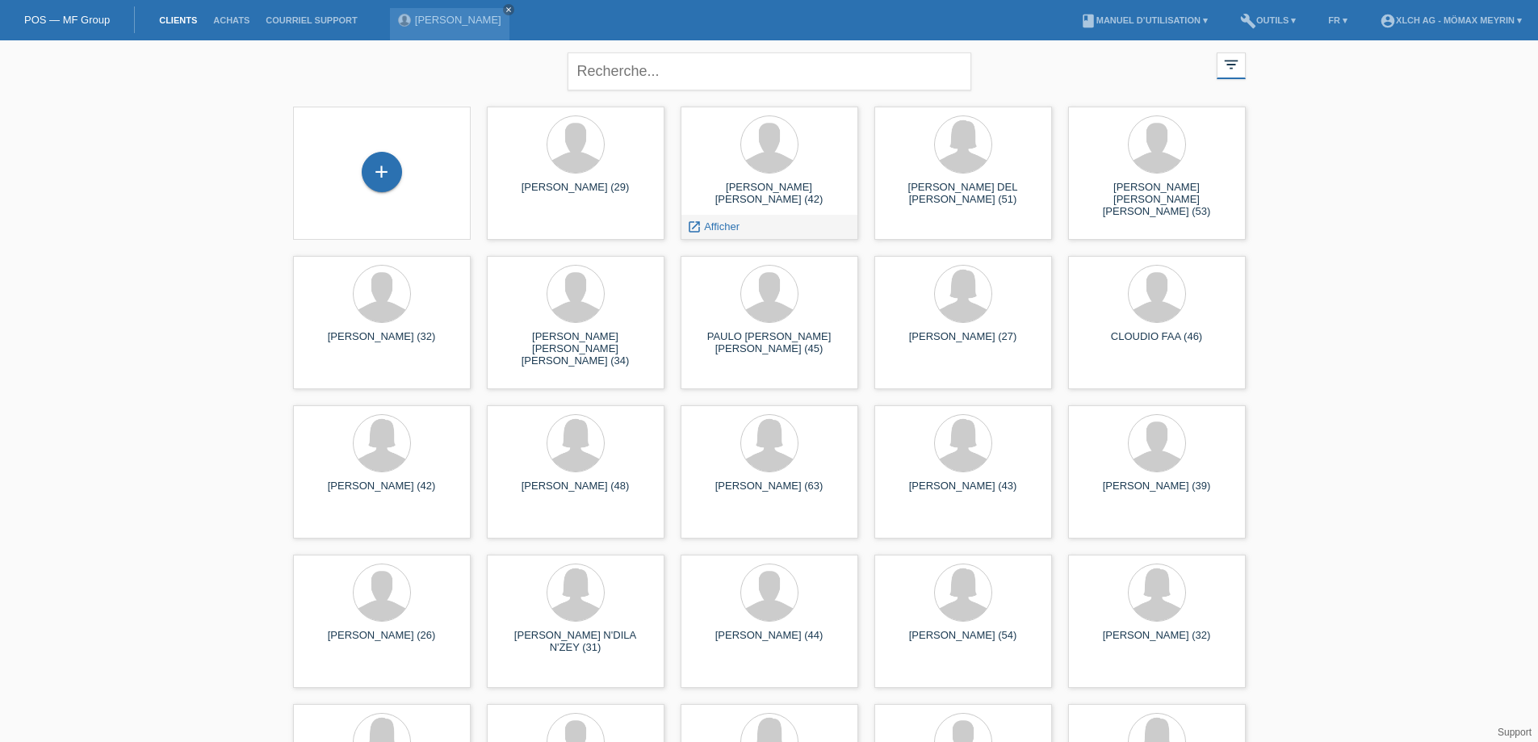 This screenshot has height=742, width=1538. What do you see at coordinates (1088, 21) in the screenshot?
I see `i: book` at bounding box center [1088, 21].